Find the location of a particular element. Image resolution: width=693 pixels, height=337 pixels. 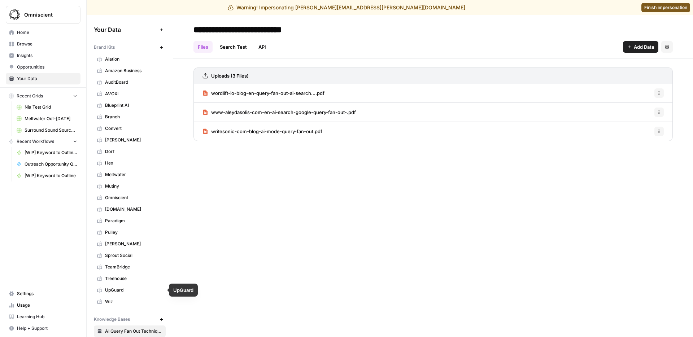

span: Help + Support is located at coordinates (47, 328).